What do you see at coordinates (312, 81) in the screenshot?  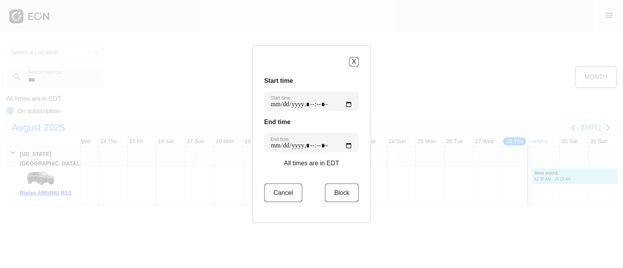 I see `h3: Start time` at bounding box center [312, 81].